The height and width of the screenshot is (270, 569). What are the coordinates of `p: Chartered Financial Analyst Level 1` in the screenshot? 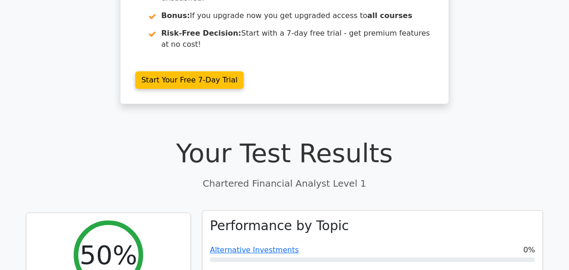 It's located at (284, 183).